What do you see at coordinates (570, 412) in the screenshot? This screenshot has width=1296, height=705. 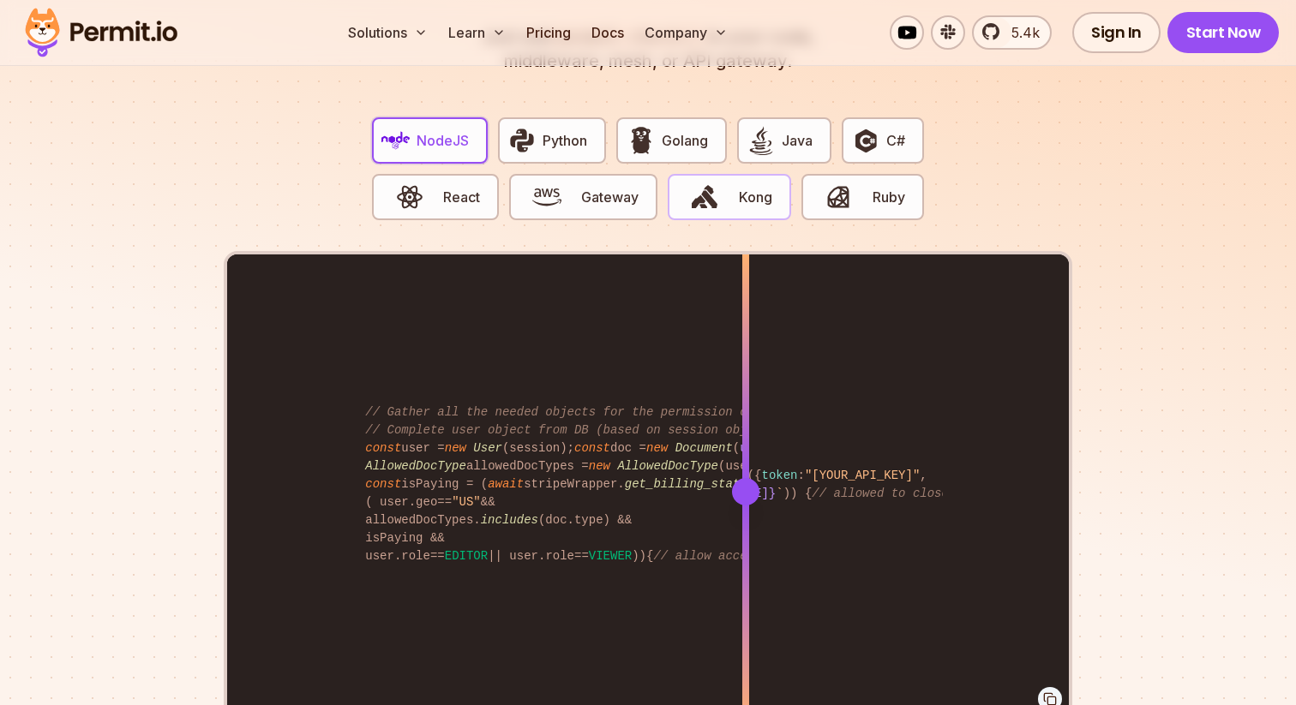 I see `span: // Gather all the needed objects for the permission check` at bounding box center [570, 412].